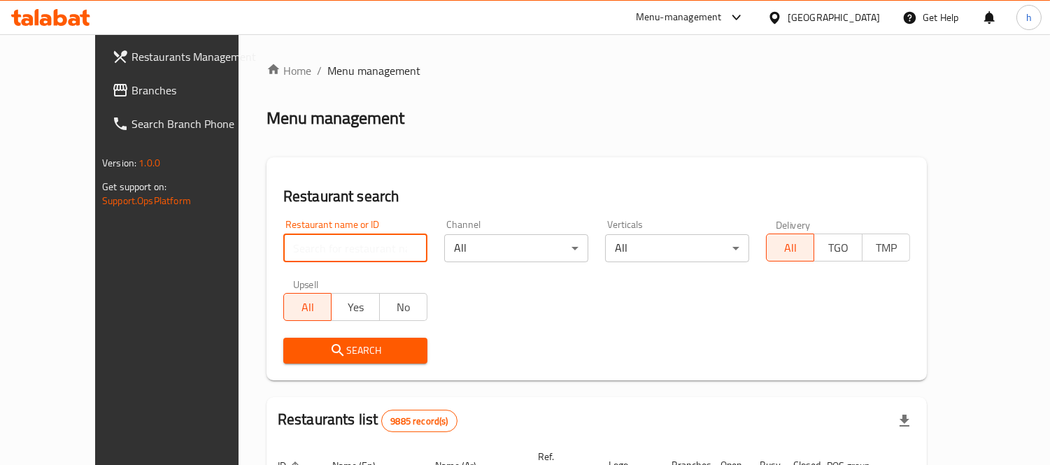 The image size is (1050, 465). Describe the element at coordinates (355, 350) in the screenshot. I see `button: Search` at that location.